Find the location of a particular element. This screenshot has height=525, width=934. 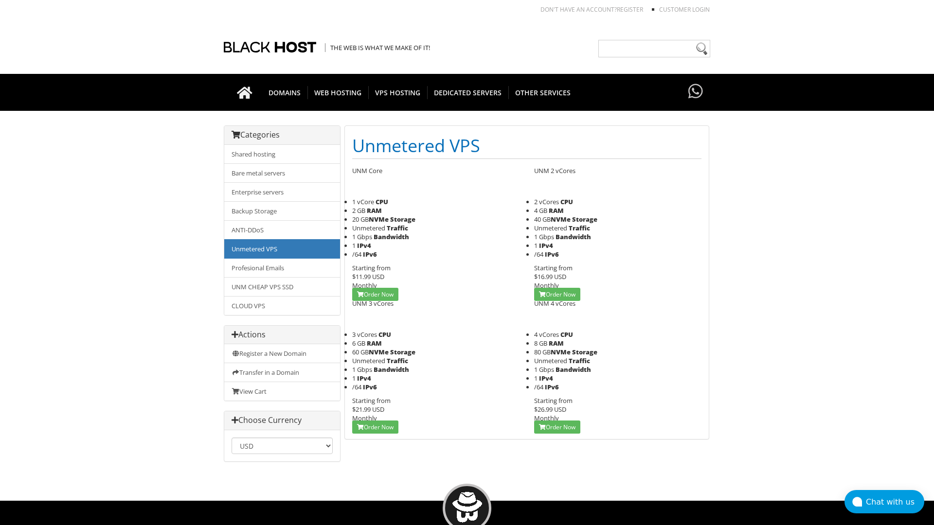

a: OTHER SERVICES is located at coordinates (543, 92).